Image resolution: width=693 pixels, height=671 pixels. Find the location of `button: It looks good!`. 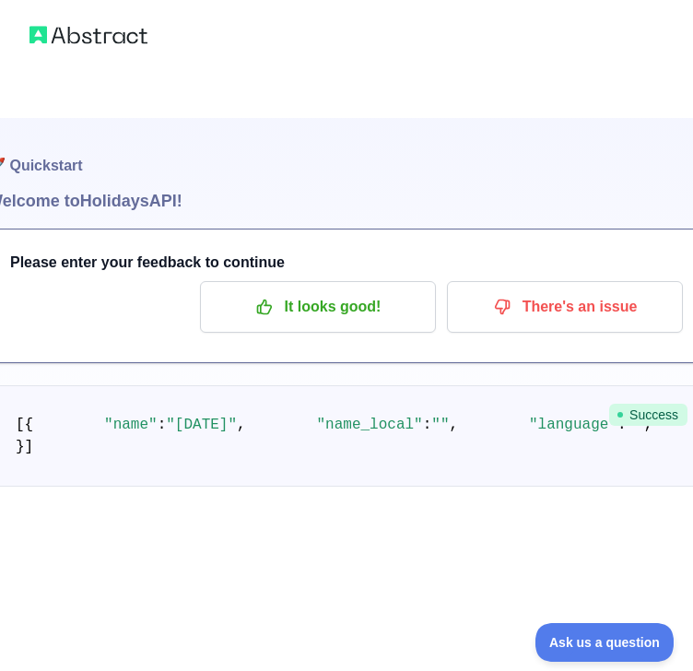

button: It looks good! is located at coordinates (318, 307).